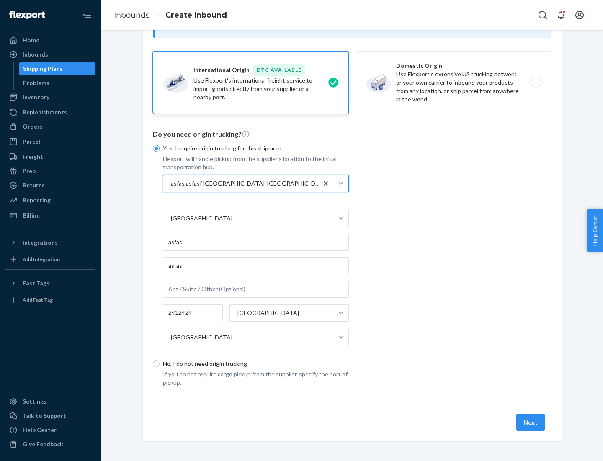 The height and width of the screenshot is (461, 603). Describe the element at coordinates (561, 15) in the screenshot. I see `button: Open notifications` at that location.